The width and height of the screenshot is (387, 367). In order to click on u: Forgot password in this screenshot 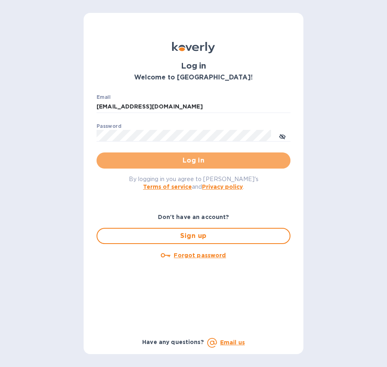, I will do `click(199, 255)`.